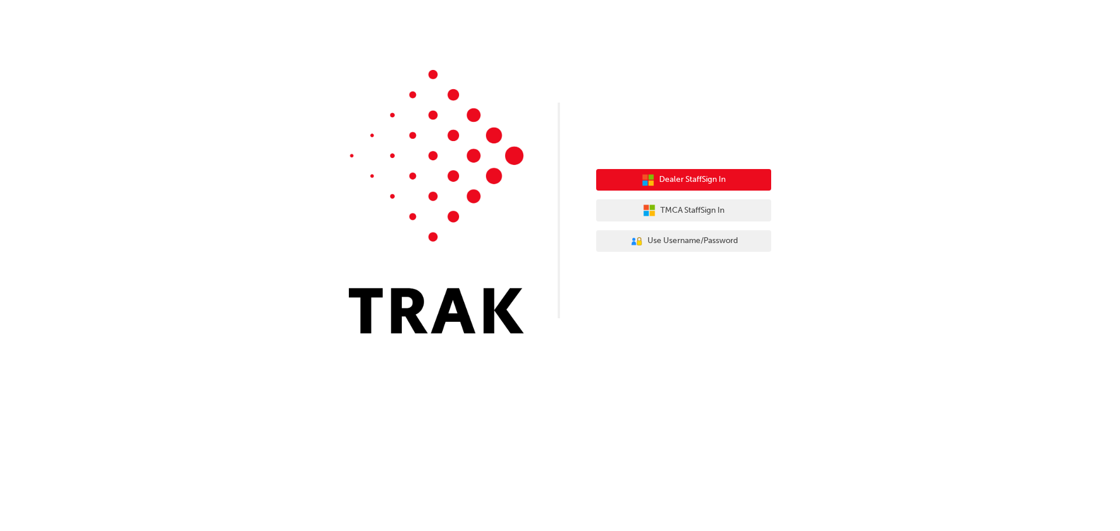 The image size is (1120, 531). Describe the element at coordinates (684, 180) in the screenshot. I see `button: Dealer StaffSign In` at that location.